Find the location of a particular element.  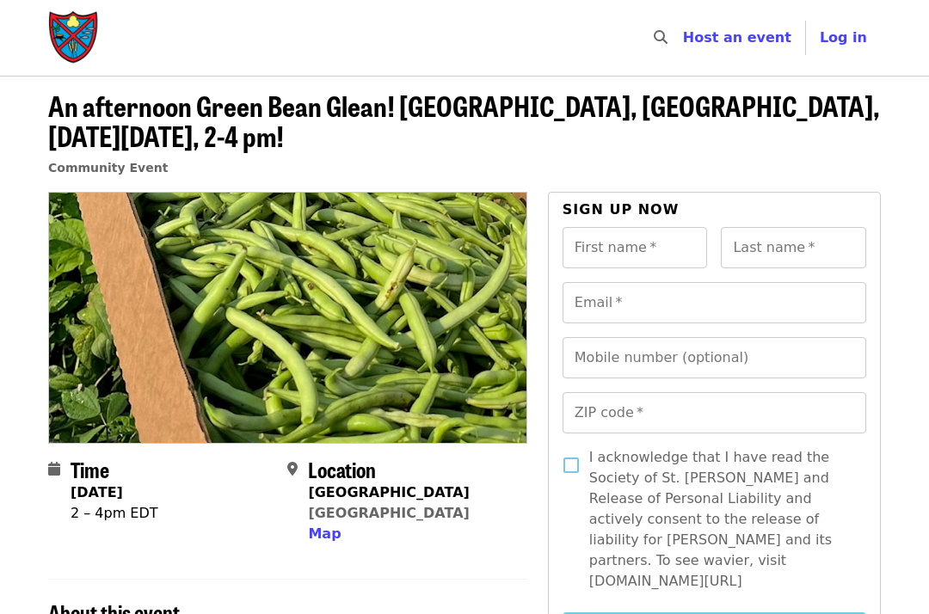

span: Map is located at coordinates (324, 533).